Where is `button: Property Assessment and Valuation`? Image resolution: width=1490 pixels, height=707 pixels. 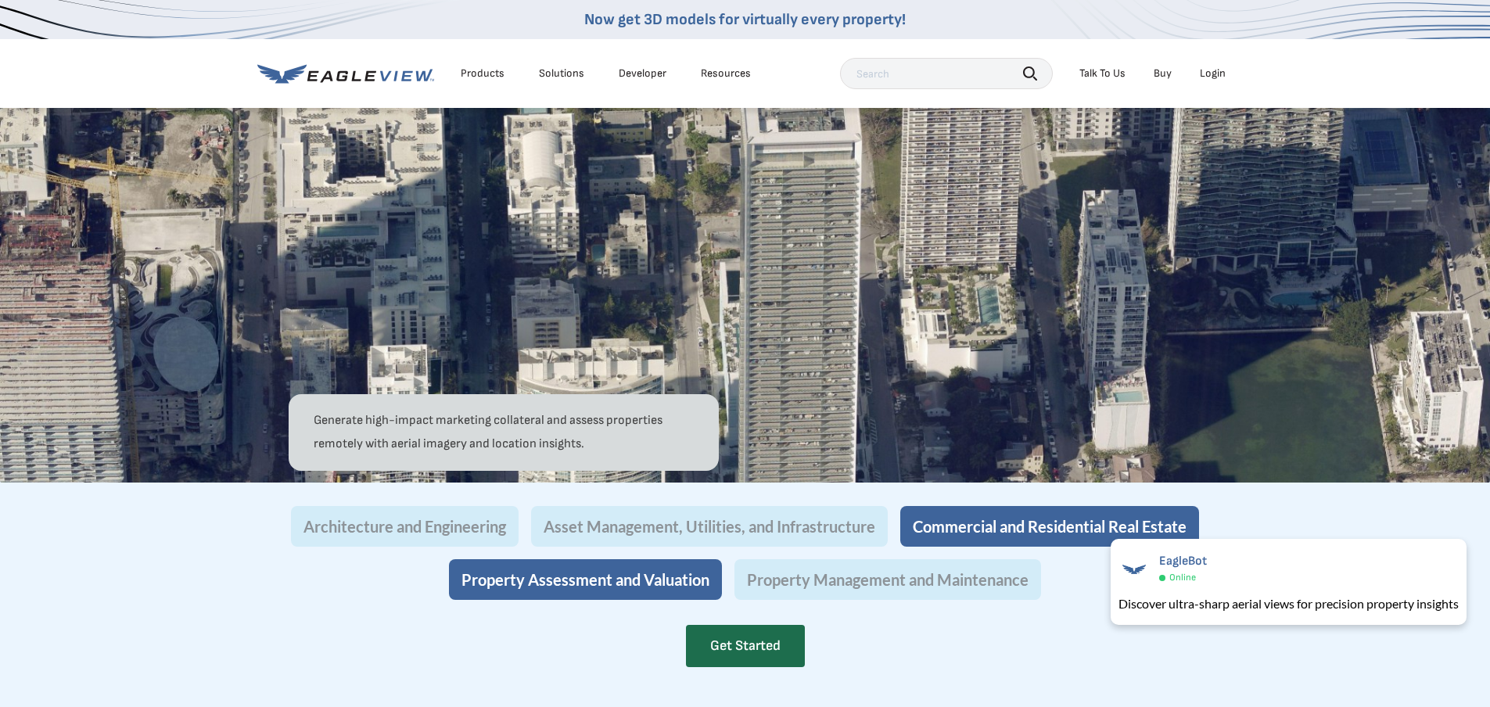 button: Property Assessment and Valuation is located at coordinates (585, 580).